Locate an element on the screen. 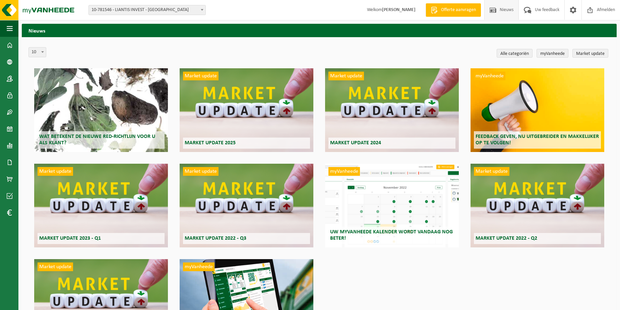 The width and height of the screenshot is (620, 310). h2: Nieuws is located at coordinates (319, 30).